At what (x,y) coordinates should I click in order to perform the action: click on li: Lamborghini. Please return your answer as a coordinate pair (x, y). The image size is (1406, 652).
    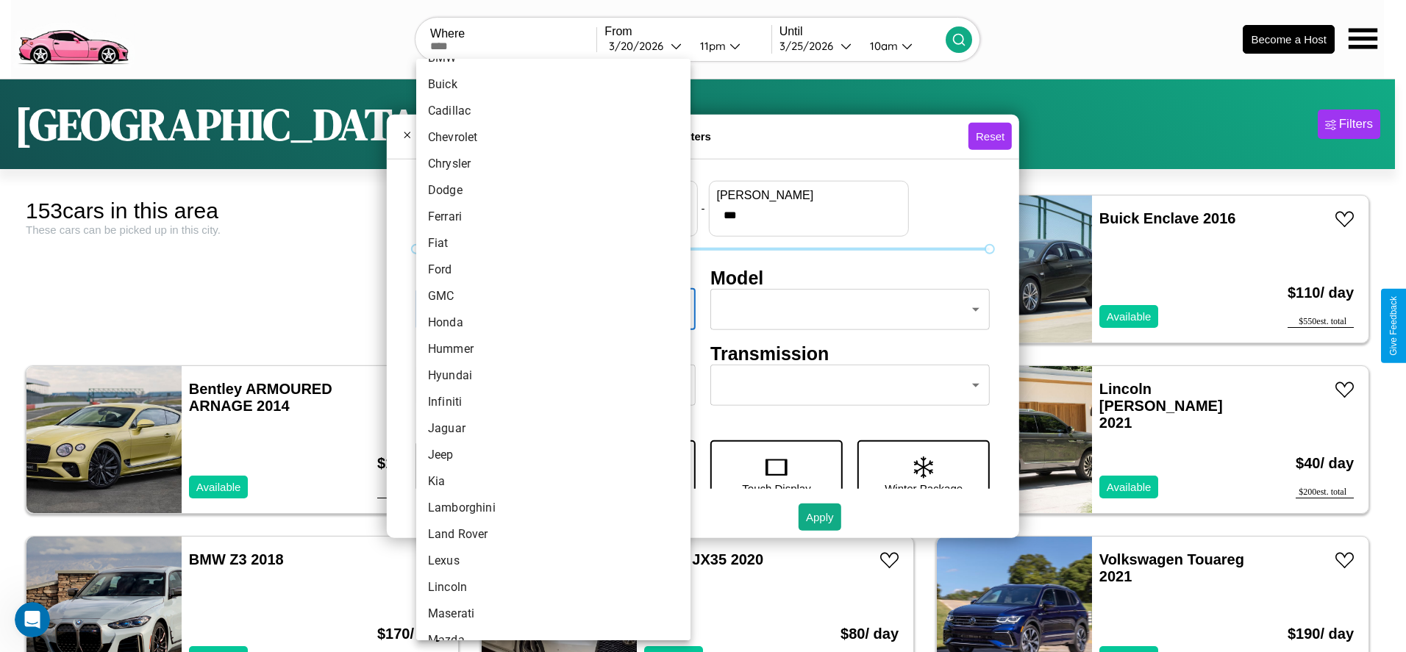
    Looking at the image, I should click on (553, 508).